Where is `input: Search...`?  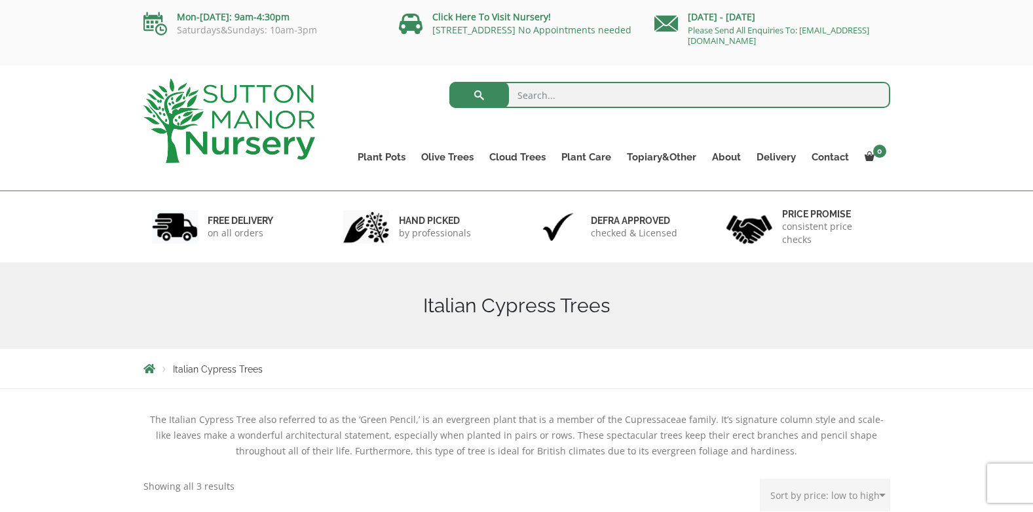 input: Search... is located at coordinates (670, 95).